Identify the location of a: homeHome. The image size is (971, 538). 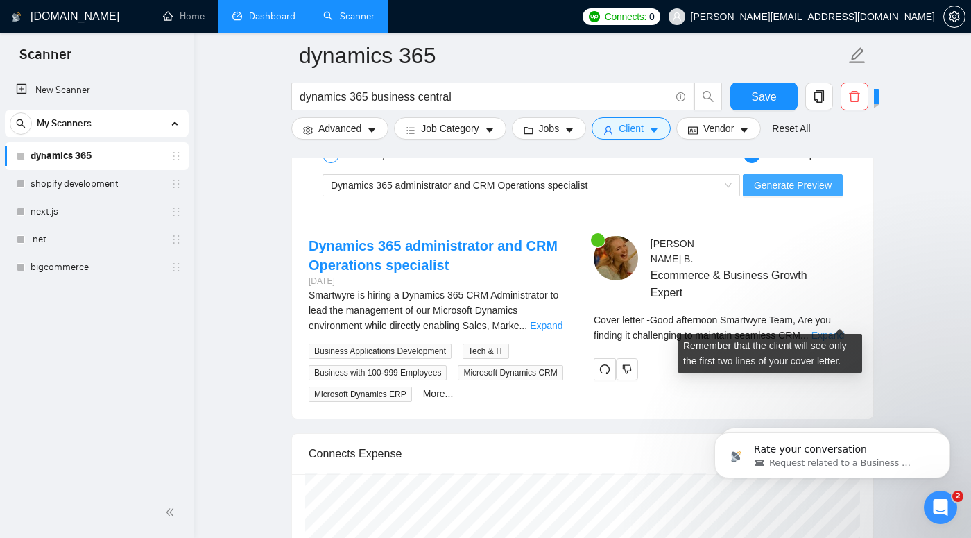
(184, 16).